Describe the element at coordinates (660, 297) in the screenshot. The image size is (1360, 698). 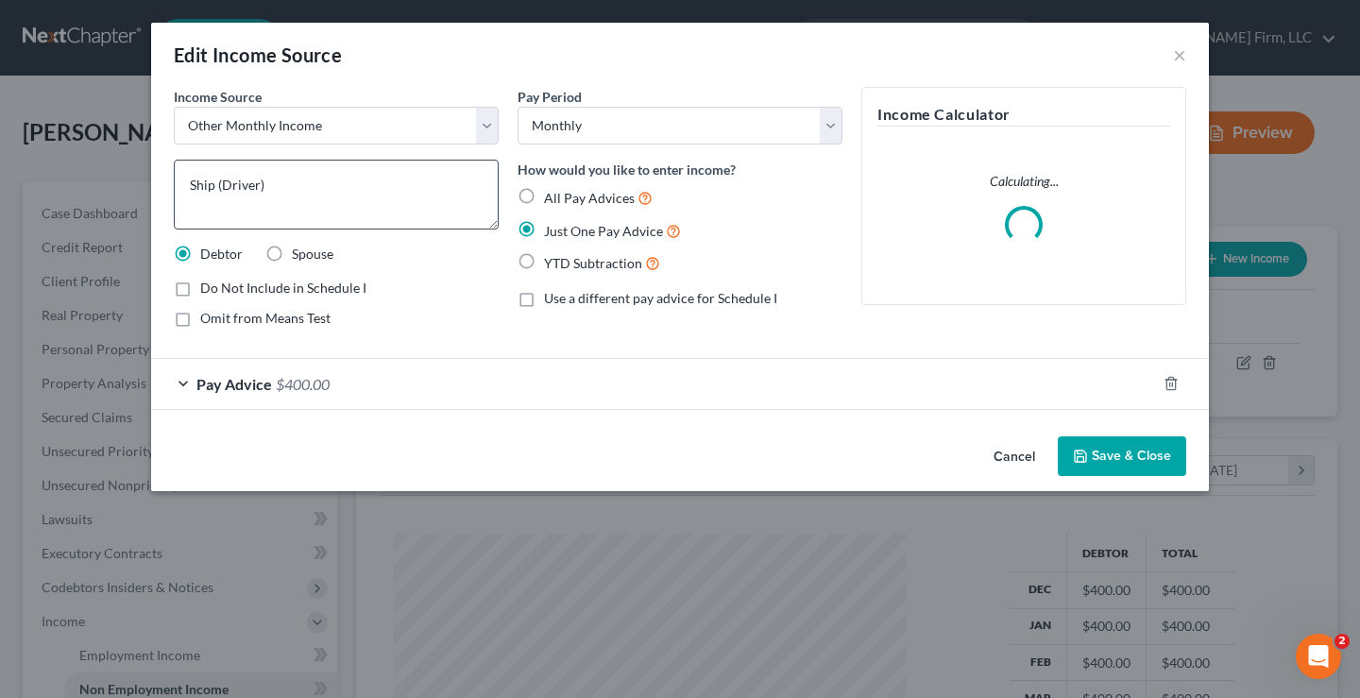
I see `span: Use a different pay advice for Schedule I` at that location.